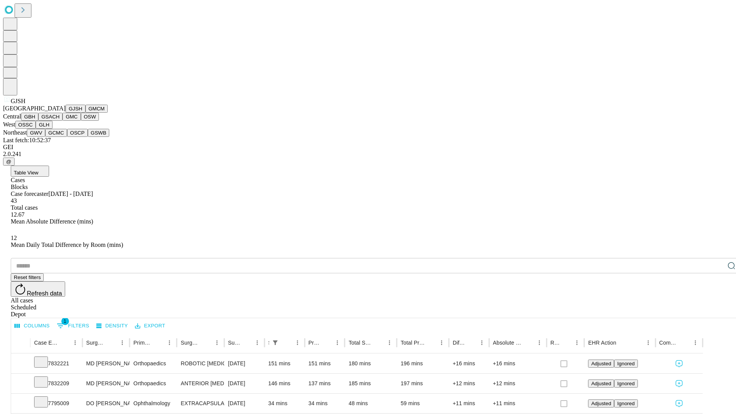 This screenshot has width=736, height=414. What do you see at coordinates (469, 363) in the screenshot?
I see `div: +16 mins` at bounding box center [469, 363].